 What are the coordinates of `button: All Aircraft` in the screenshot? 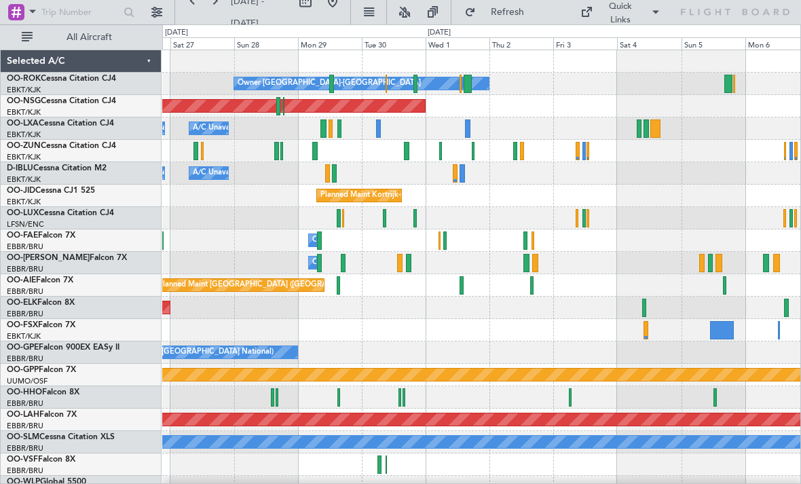 It's located at (81, 37).